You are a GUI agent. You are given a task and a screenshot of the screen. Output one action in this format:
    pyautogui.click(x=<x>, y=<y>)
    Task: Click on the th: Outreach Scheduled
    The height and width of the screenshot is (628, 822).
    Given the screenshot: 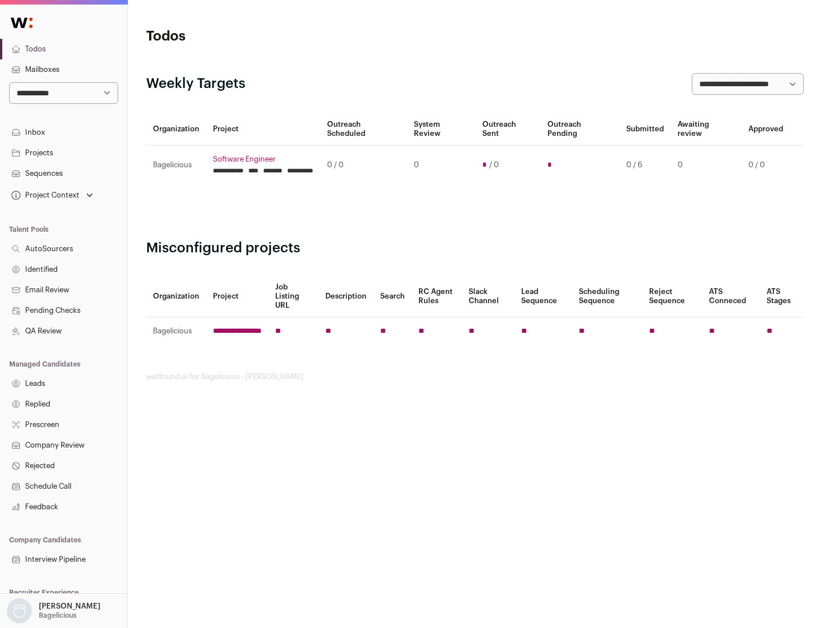 What is the action you would take?
    pyautogui.click(x=364, y=129)
    